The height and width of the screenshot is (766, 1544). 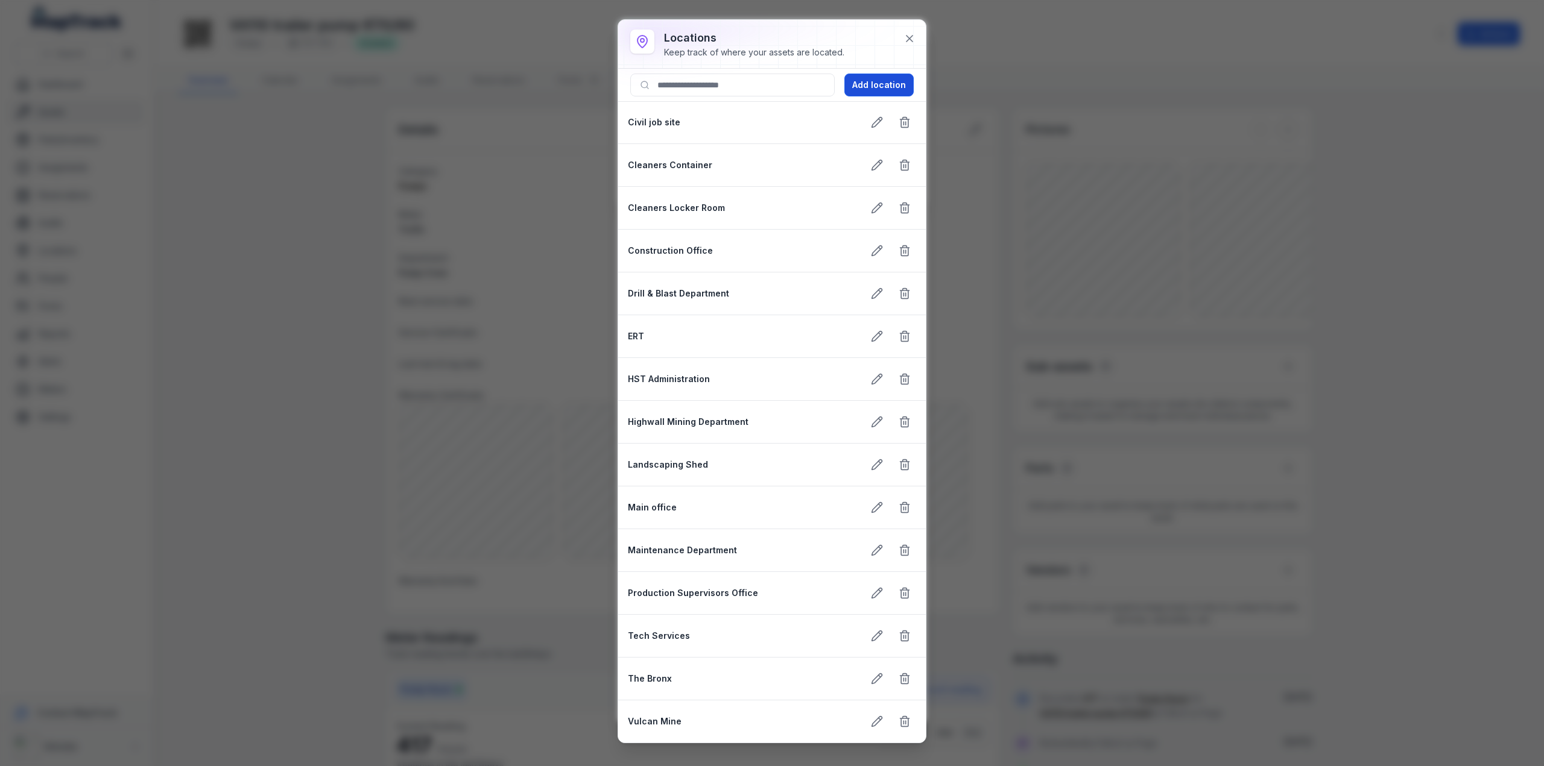 I want to click on strong: Main office, so click(x=740, y=508).